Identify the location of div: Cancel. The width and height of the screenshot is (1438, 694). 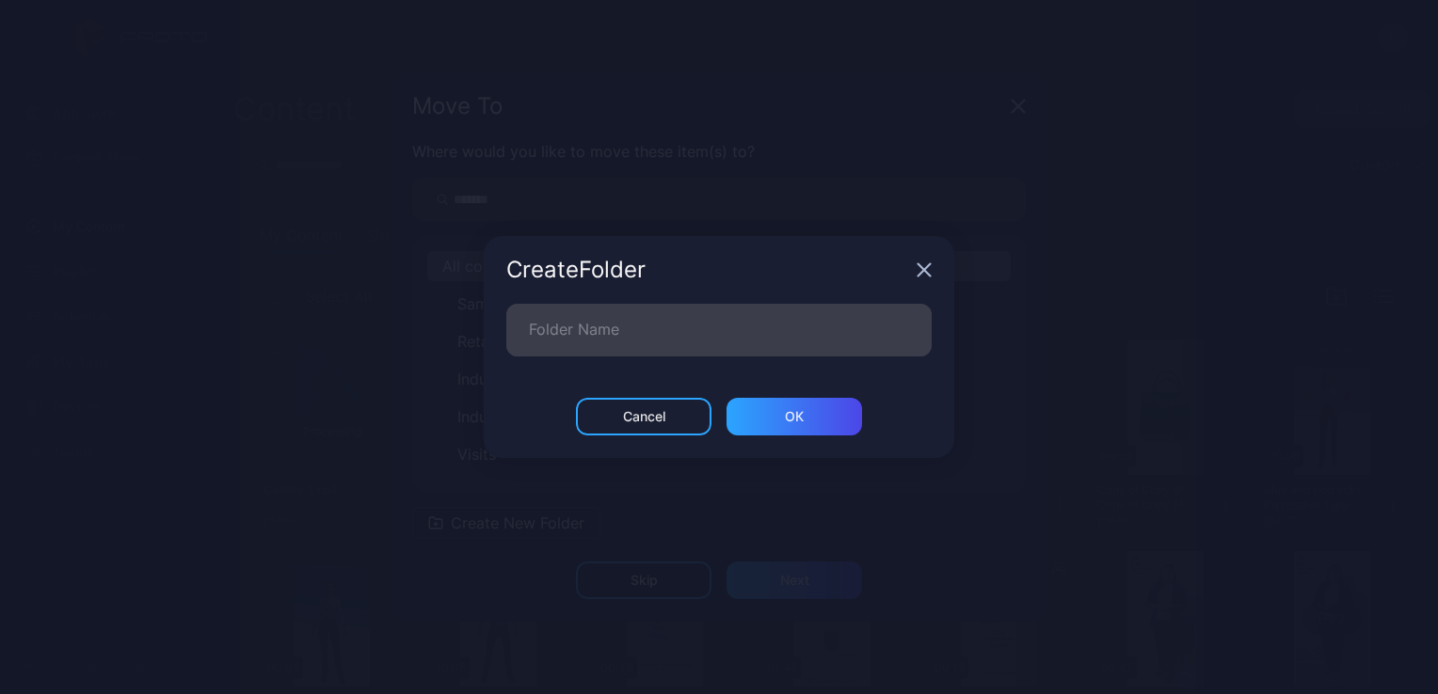
(644, 417).